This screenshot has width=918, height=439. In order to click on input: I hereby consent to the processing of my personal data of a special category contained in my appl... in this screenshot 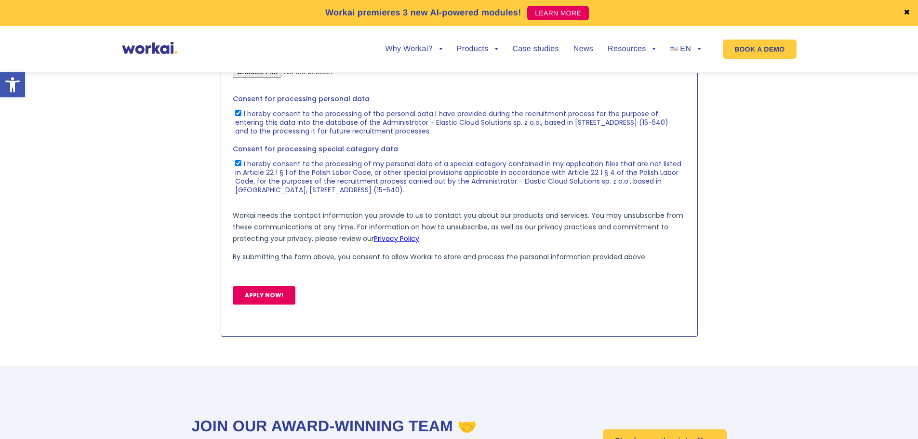, I will do `click(5, 187)`.